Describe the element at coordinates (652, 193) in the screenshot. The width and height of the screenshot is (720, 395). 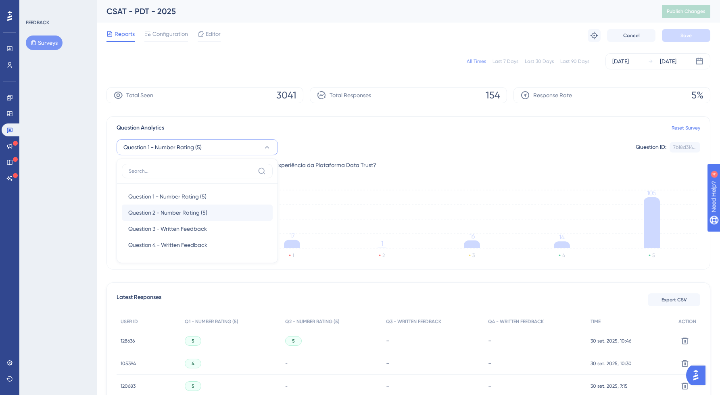
I see `tspan: 105` at that location.